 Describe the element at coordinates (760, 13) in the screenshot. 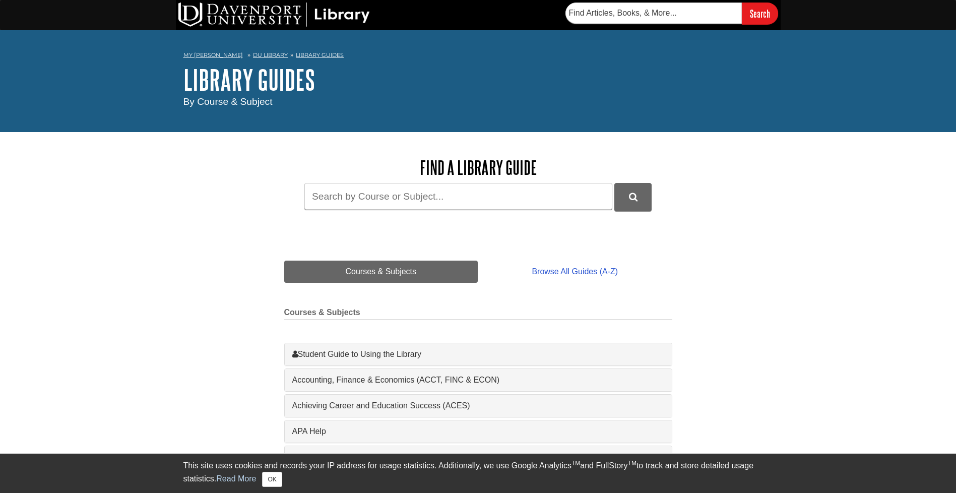

I see `input: Search` at that location.